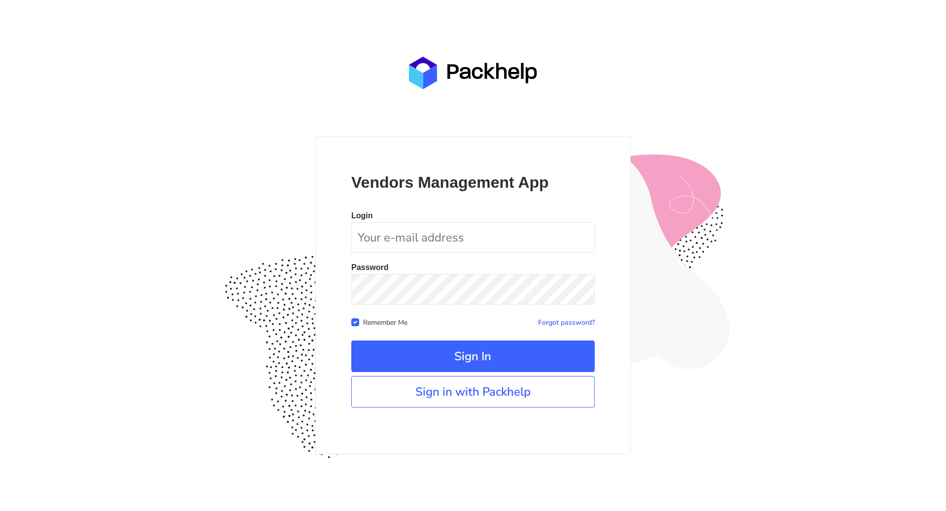 Image resolution: width=946 pixels, height=511 pixels. I want to click on button: Sign In, so click(473, 356).